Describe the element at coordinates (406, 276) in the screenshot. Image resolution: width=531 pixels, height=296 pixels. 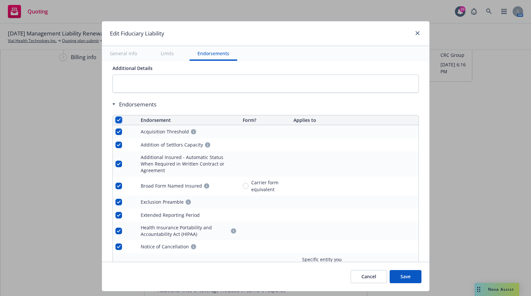
I see `button: Save` at that location.